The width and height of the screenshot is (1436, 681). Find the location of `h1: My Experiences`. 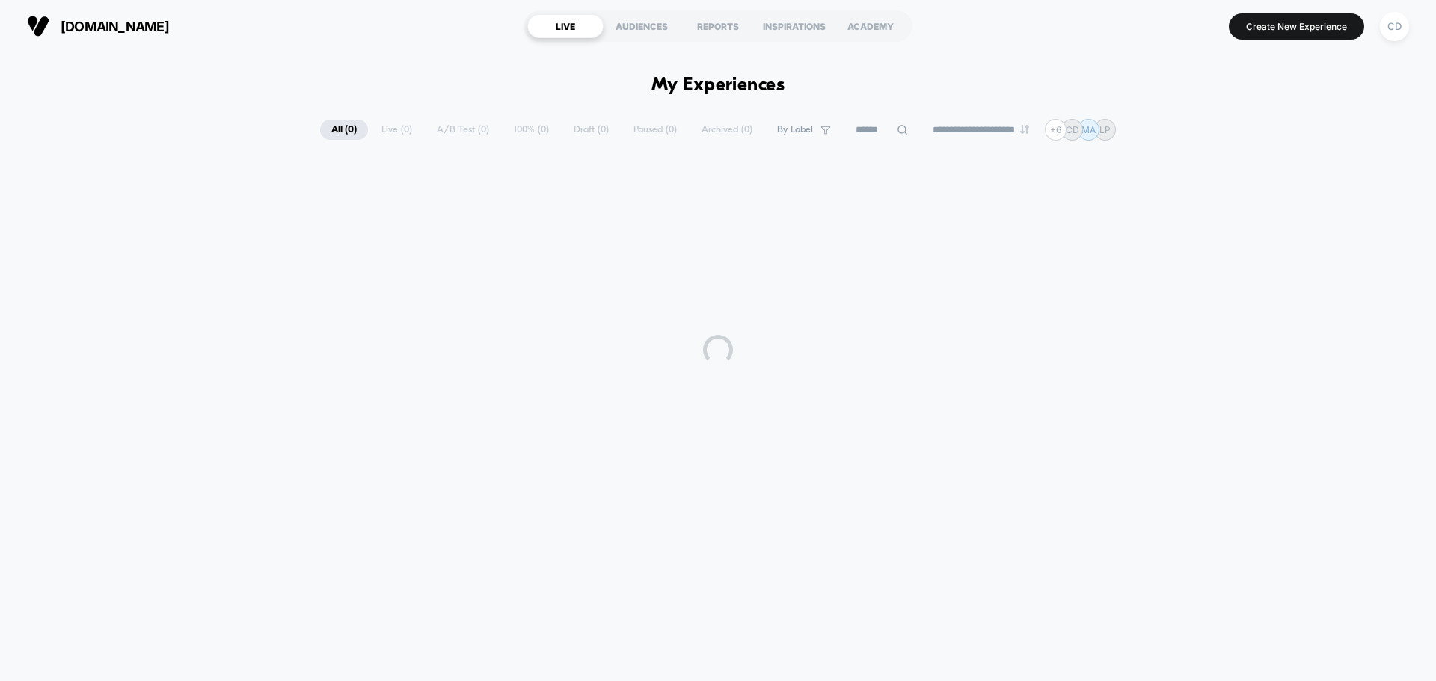

h1: My Experiences is located at coordinates (718, 85).